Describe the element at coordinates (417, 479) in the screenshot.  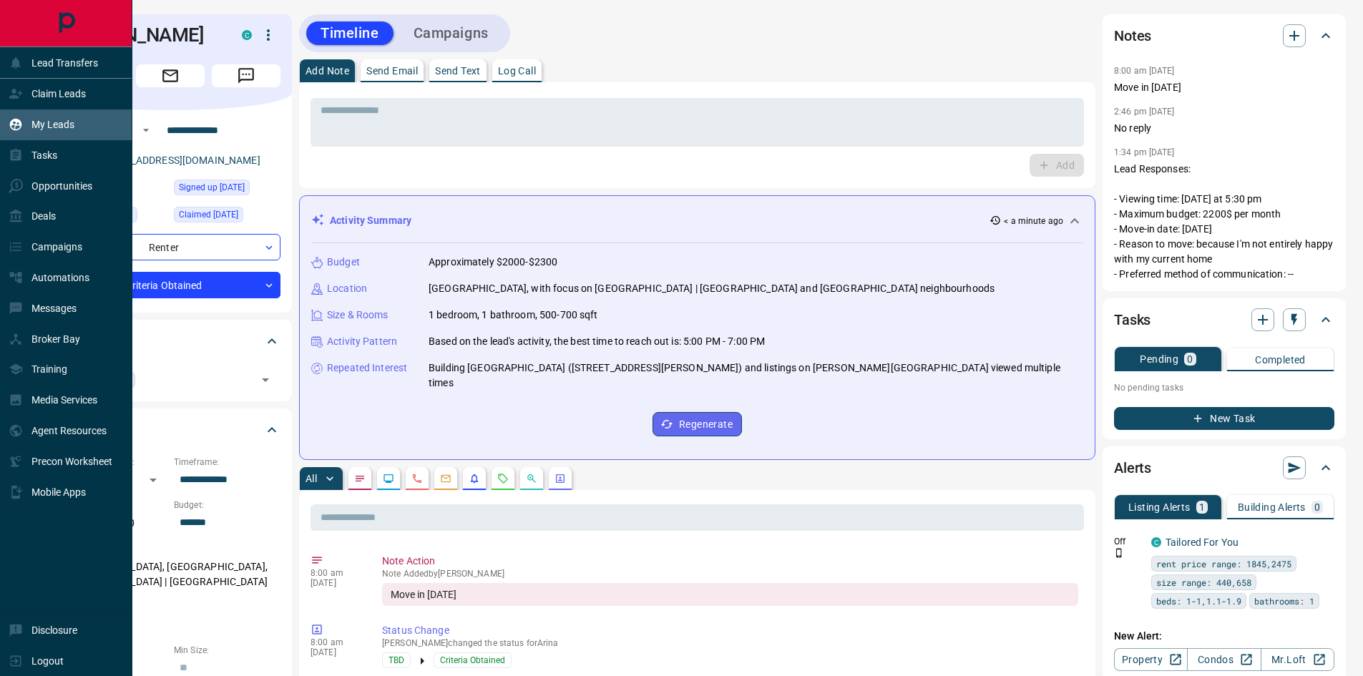
I see `svg: Calls` at that location.